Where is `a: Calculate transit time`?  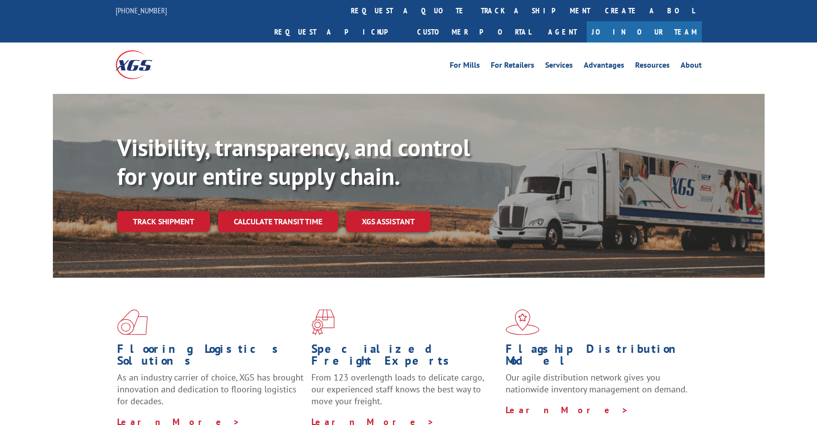
a: Calculate transit time is located at coordinates (278, 221).